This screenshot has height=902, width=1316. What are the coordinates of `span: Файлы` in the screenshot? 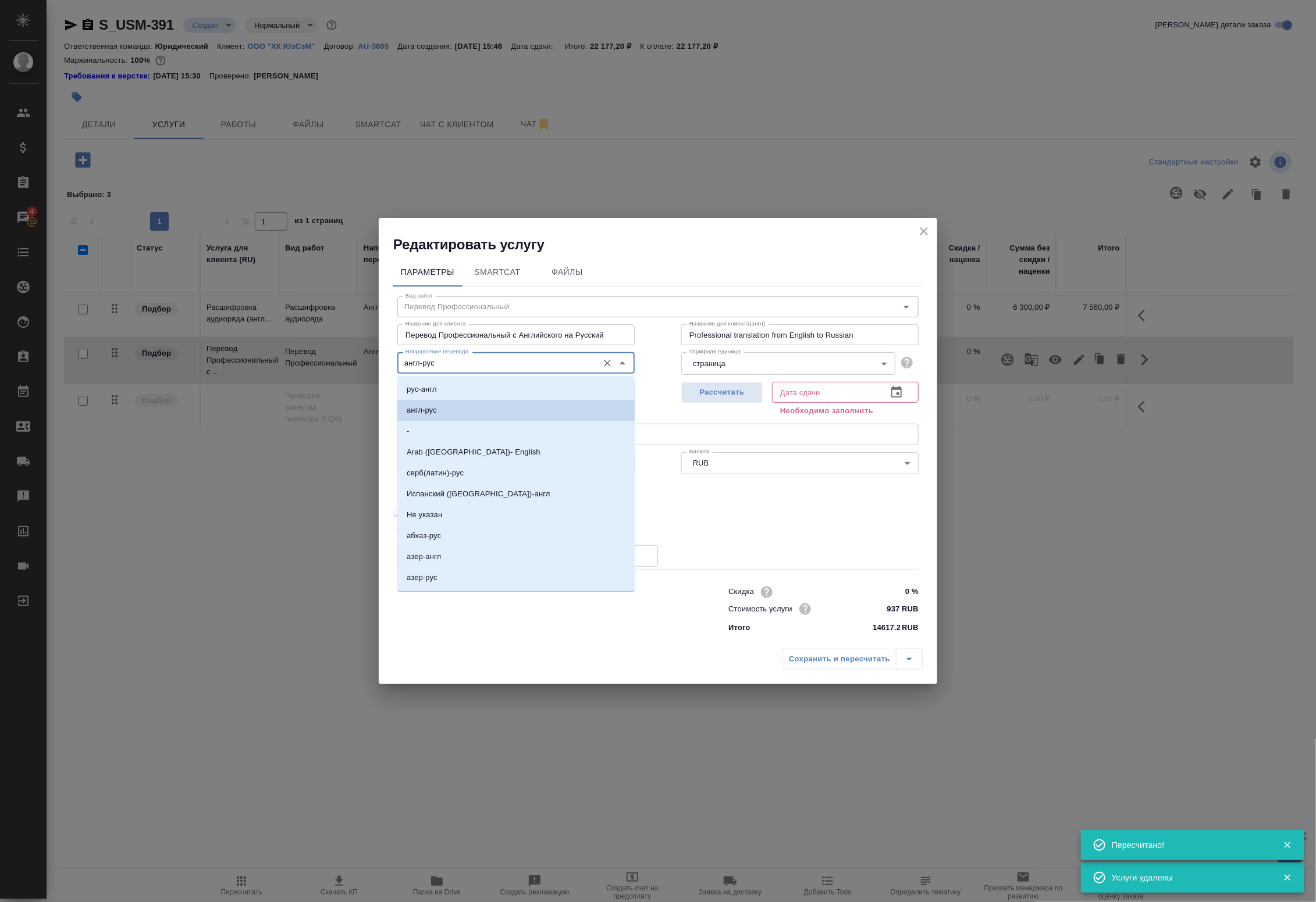 It's located at (567, 272).